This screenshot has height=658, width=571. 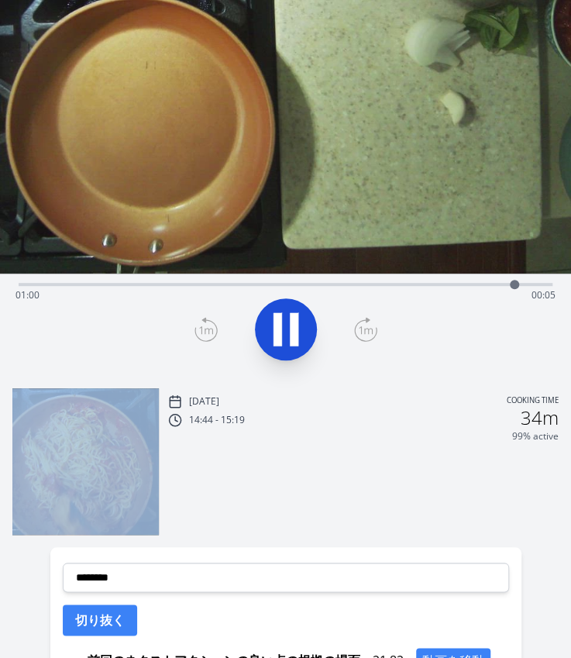 I want to click on span: 01:00, so click(x=27, y=294).